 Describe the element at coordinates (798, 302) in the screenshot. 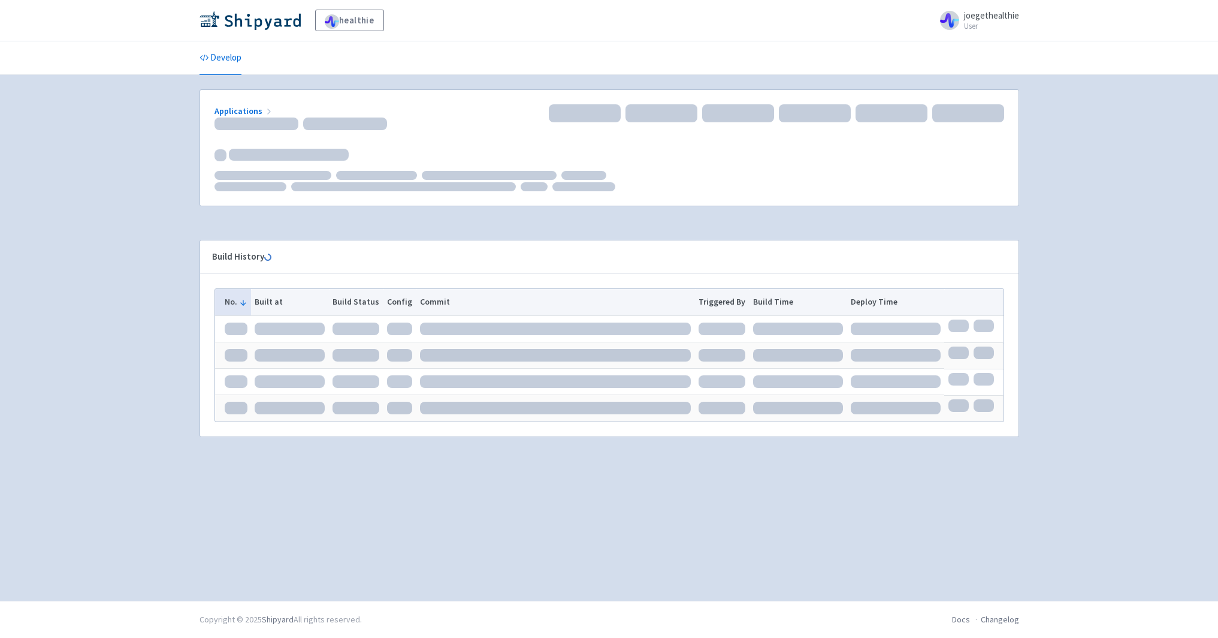

I see `th: Build Time` at that location.